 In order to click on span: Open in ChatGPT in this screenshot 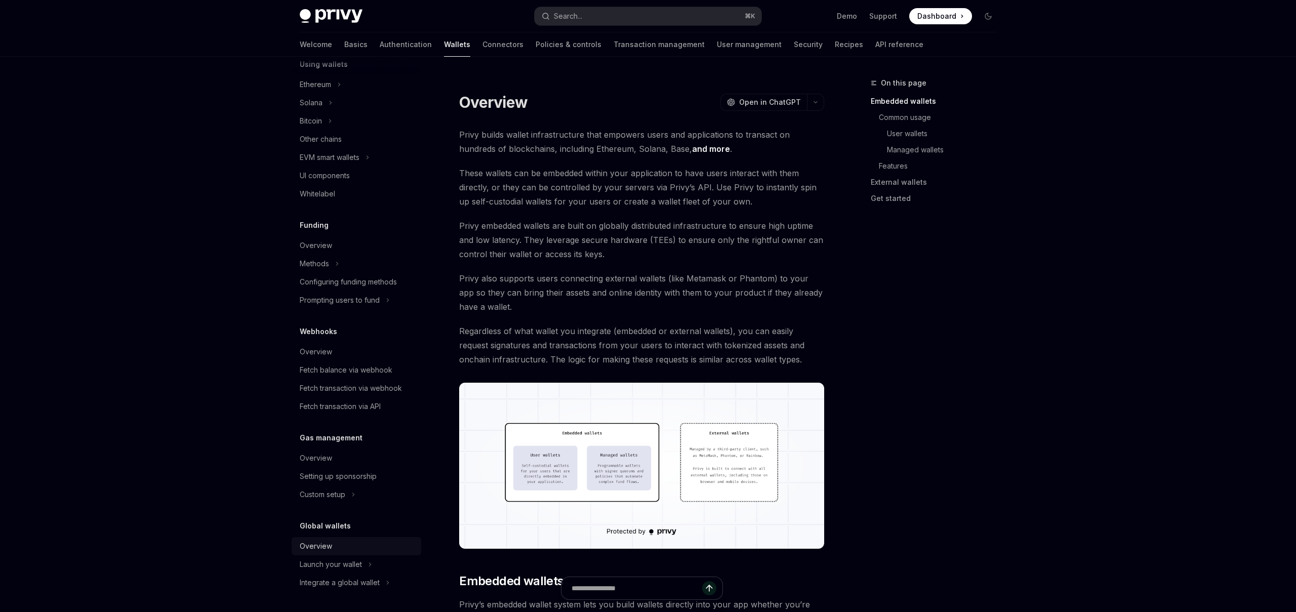, I will do `click(770, 102)`.